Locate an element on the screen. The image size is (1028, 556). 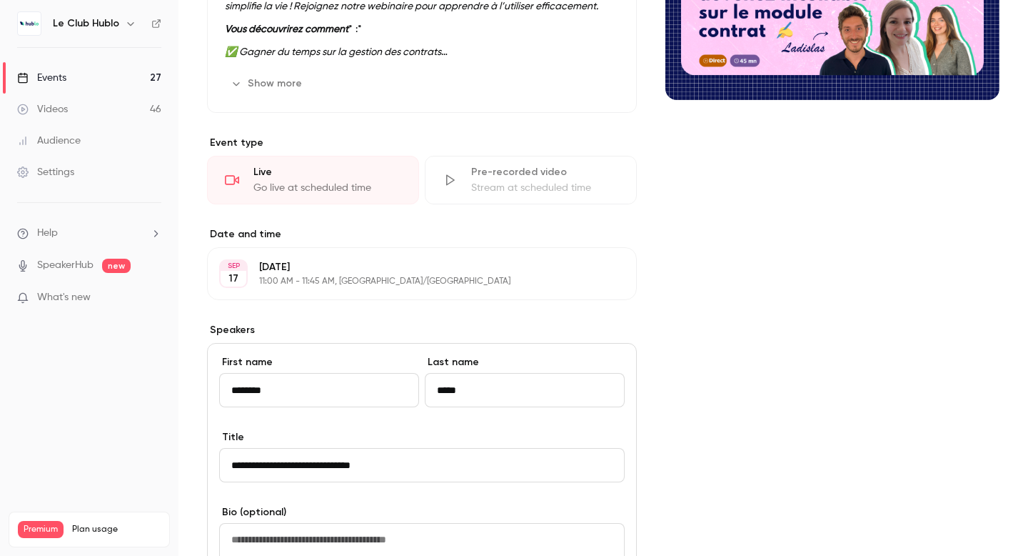
p: Event type is located at coordinates (422, 143).